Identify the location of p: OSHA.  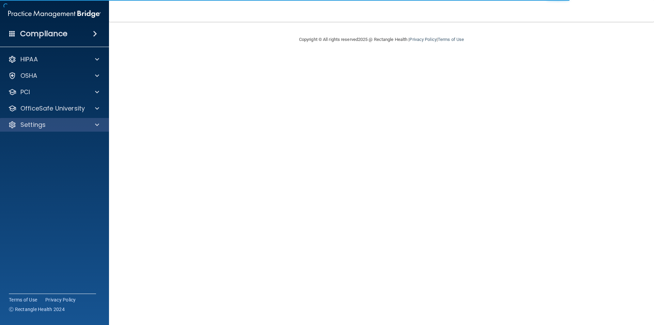
(29, 76).